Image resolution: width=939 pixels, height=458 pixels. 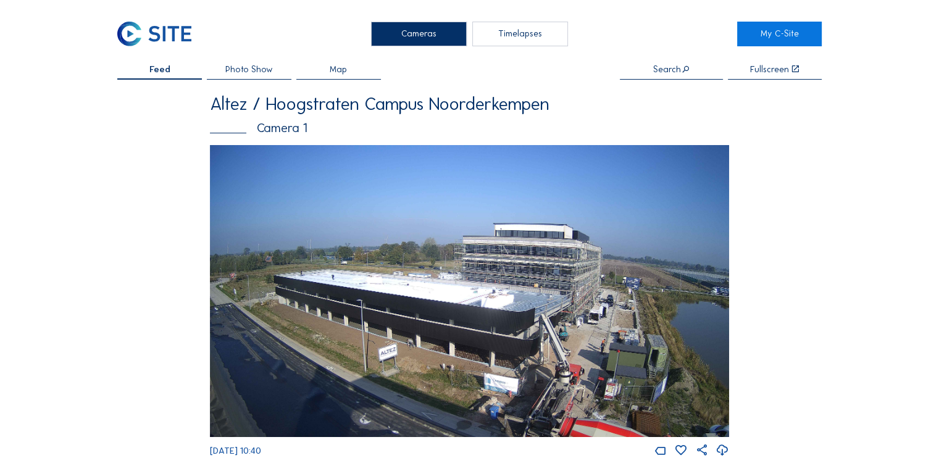 What do you see at coordinates (779, 34) in the screenshot?
I see `a: My C-Site` at bounding box center [779, 34].